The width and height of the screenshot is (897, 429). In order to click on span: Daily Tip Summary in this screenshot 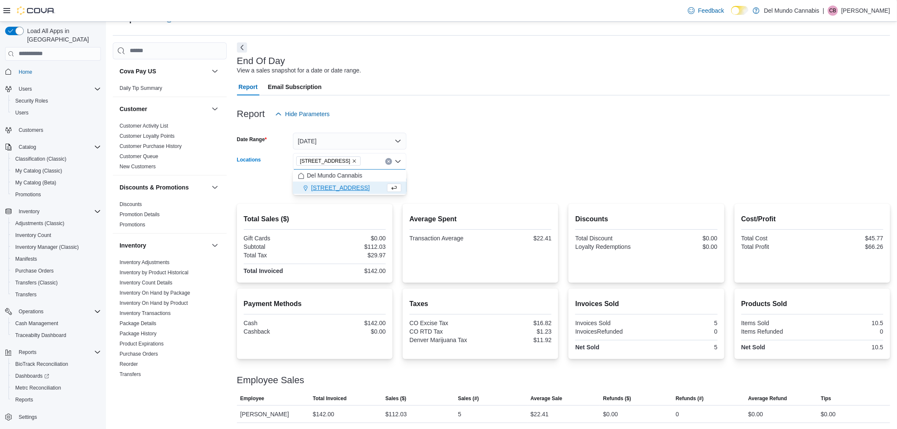, I will do `click(141, 88)`.